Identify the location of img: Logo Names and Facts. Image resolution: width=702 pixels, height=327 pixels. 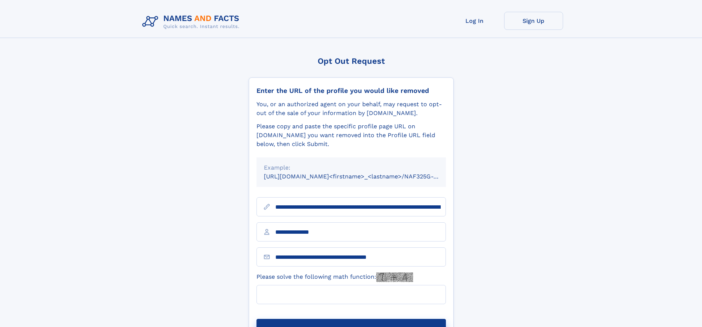
(192, 22).